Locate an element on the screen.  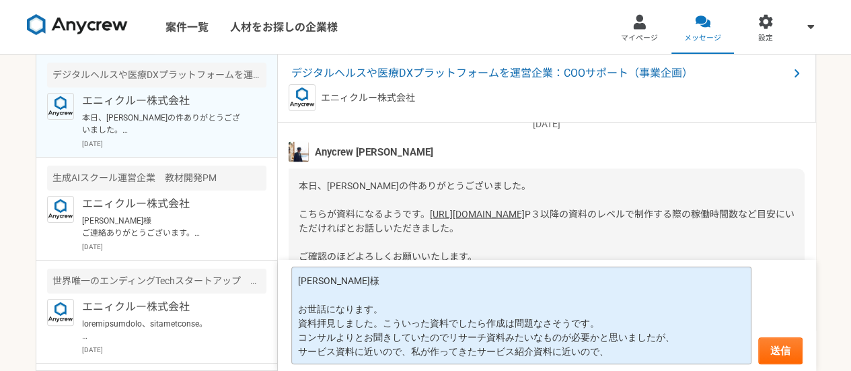
span: デジタルヘルスや医療DXプラットフォームを運営企業：COOサポート（事業企画） is located at coordinates (540, 73).